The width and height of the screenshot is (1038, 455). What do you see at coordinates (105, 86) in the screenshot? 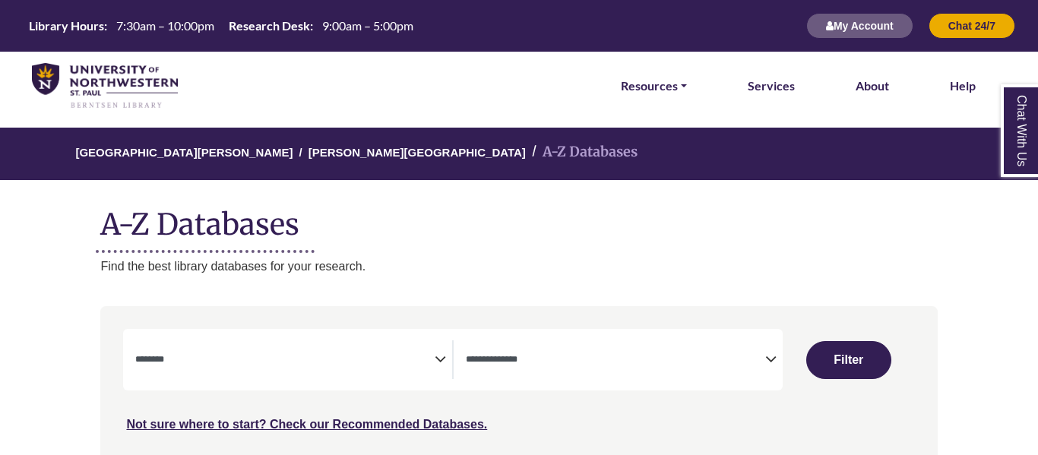
I see `img: library_home` at bounding box center [105, 86].